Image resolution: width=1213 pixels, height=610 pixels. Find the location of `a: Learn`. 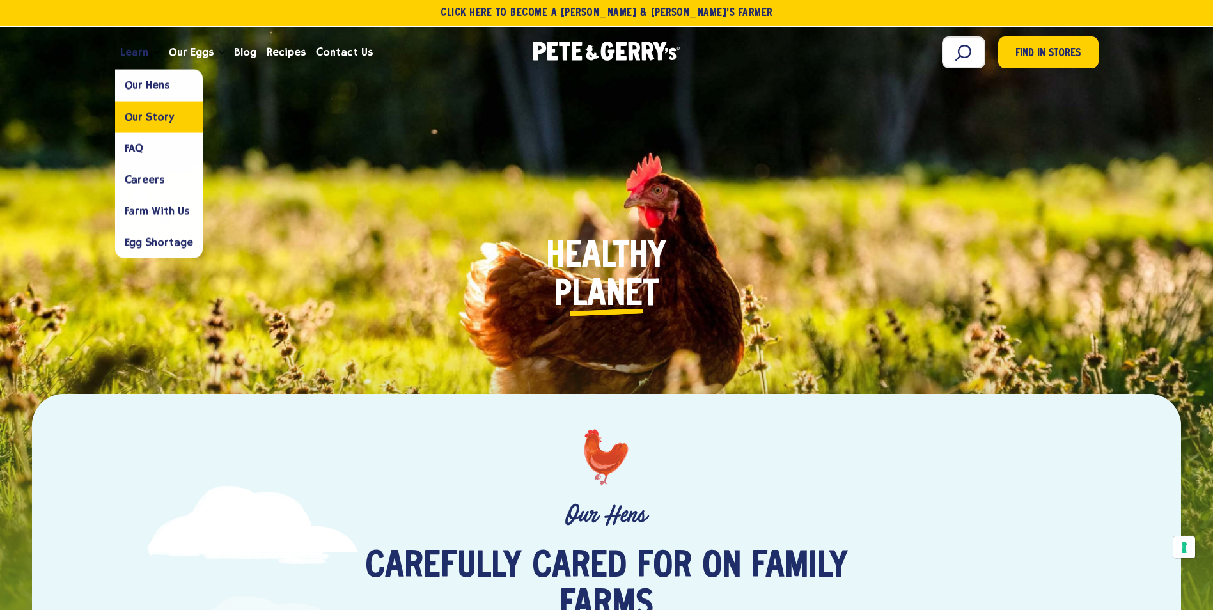

a: Learn is located at coordinates (134, 52).